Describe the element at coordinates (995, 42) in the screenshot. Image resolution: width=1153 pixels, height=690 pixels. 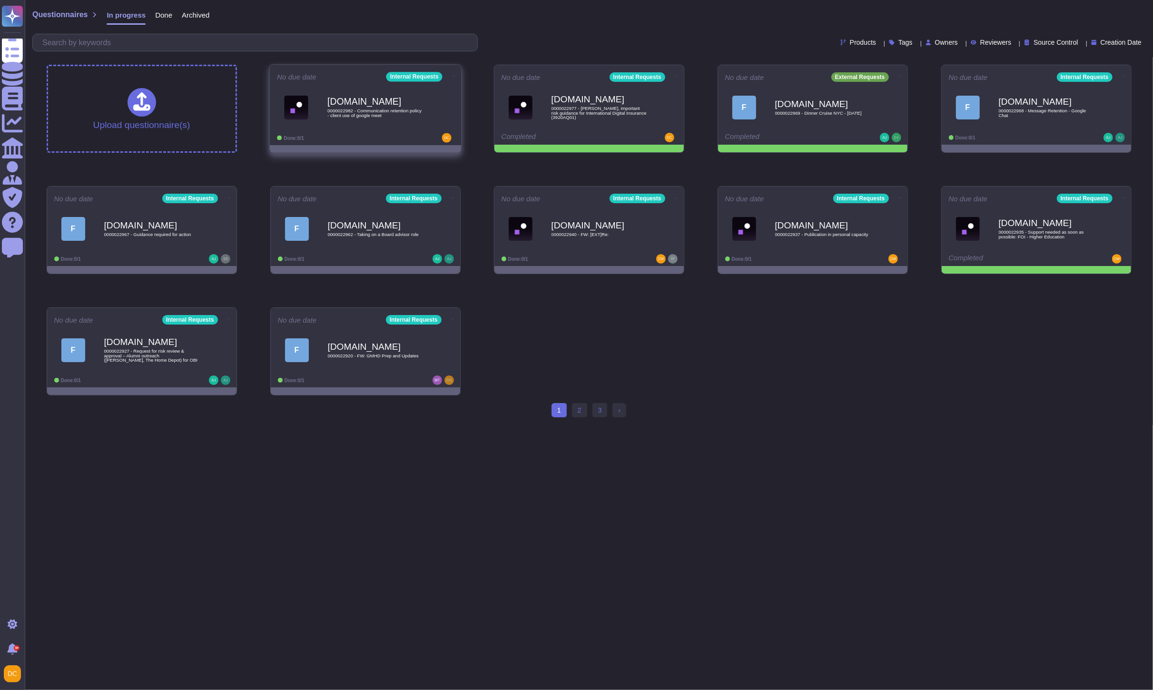
I see `span: Reviewers` at that location.